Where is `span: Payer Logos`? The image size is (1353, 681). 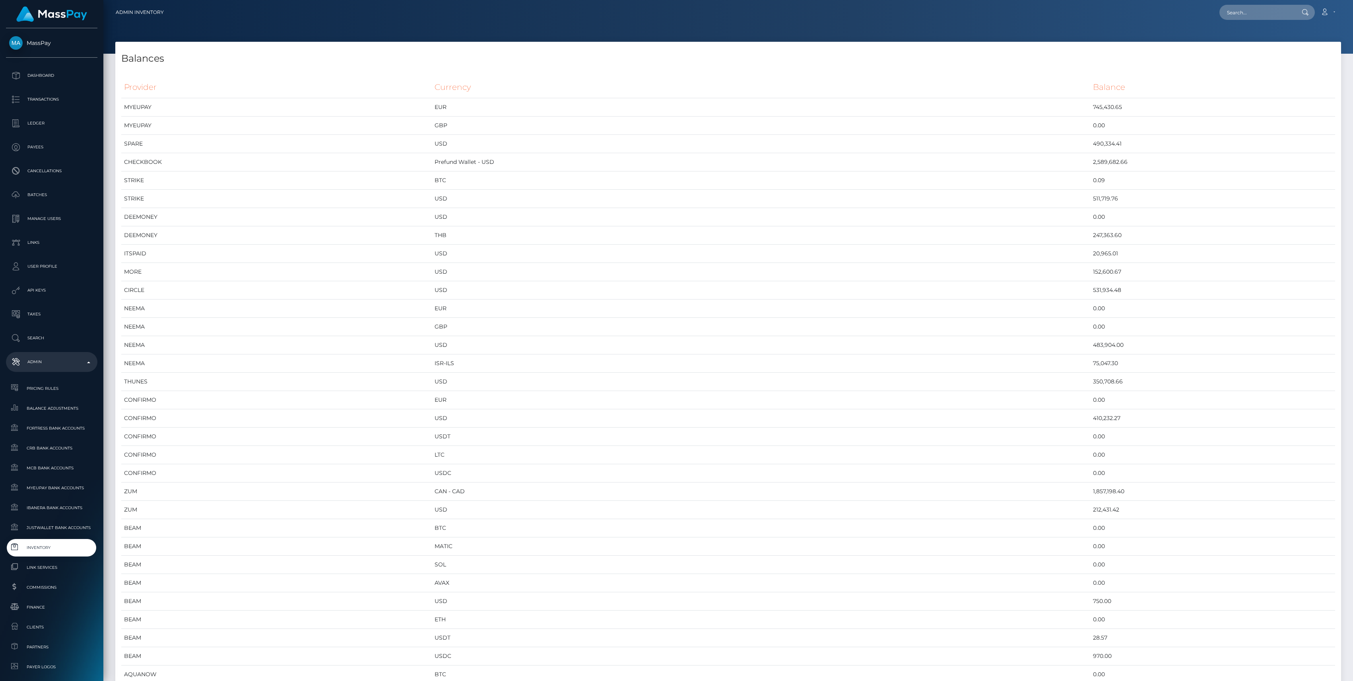
span: Payer Logos is located at coordinates (52, 667).